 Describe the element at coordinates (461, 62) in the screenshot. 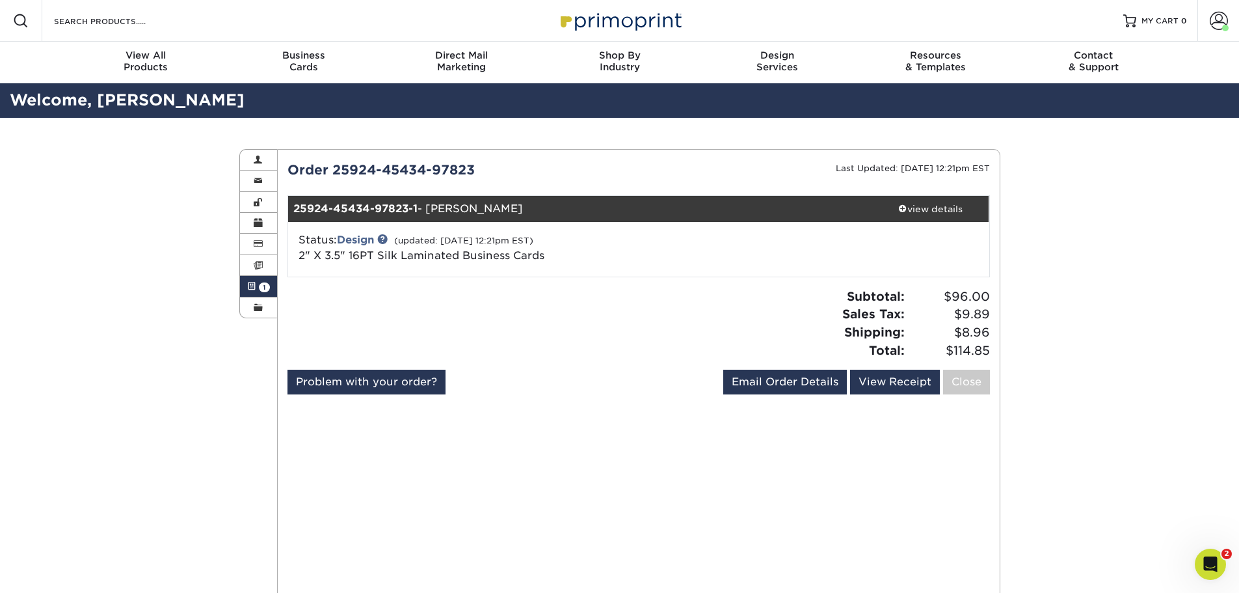

I see `a: Direct MailMarketing` at that location.